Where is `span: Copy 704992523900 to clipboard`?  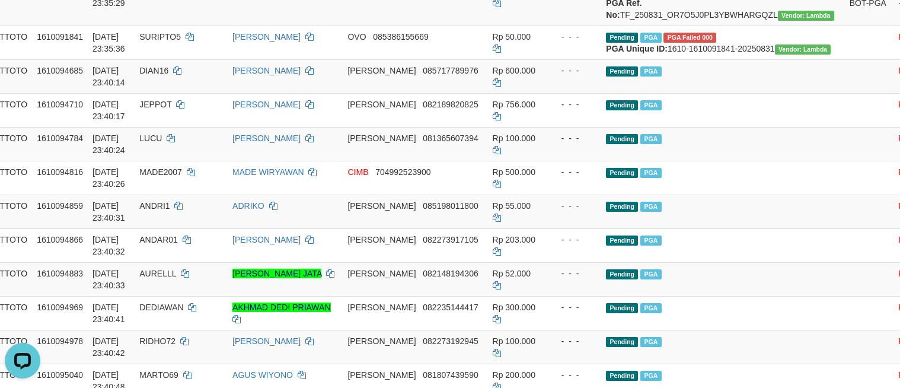
span: Copy 704992523900 to clipboard is located at coordinates (403, 172).